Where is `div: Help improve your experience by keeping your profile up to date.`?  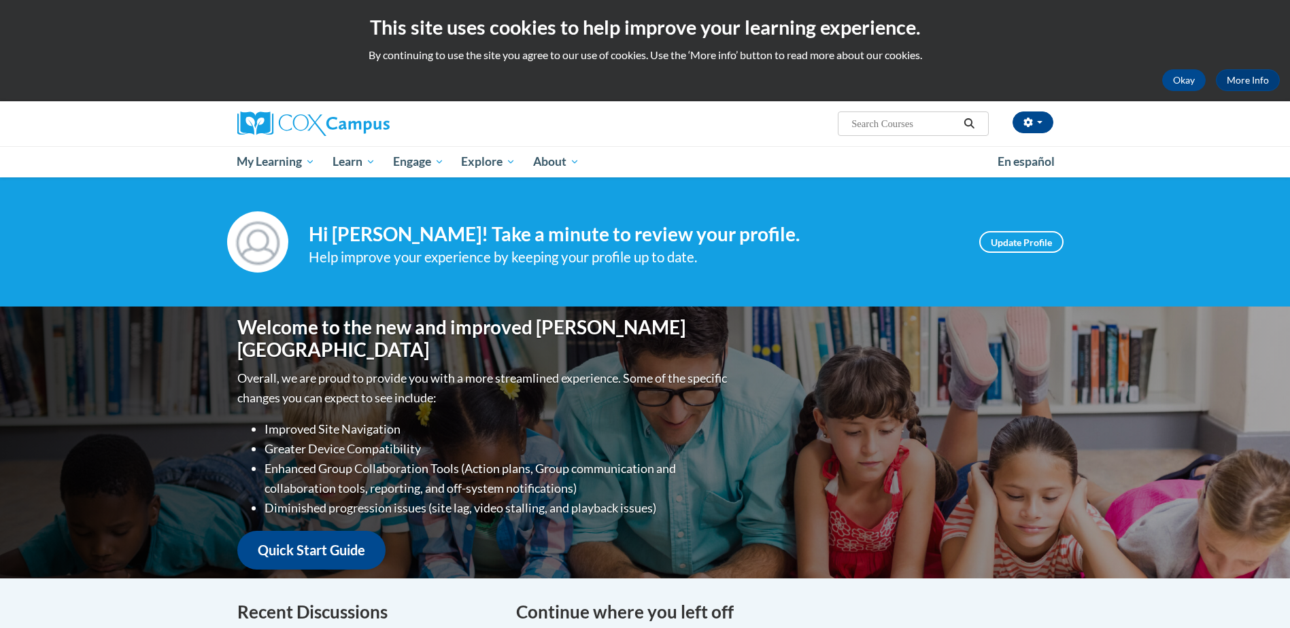 div: Help improve your experience by keeping your profile up to date. is located at coordinates (634, 257).